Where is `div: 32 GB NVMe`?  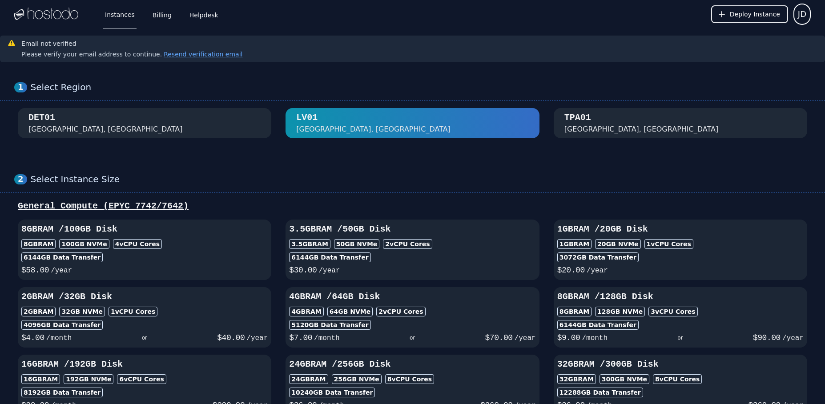
div: 32 GB NVMe is located at coordinates (82, 312).